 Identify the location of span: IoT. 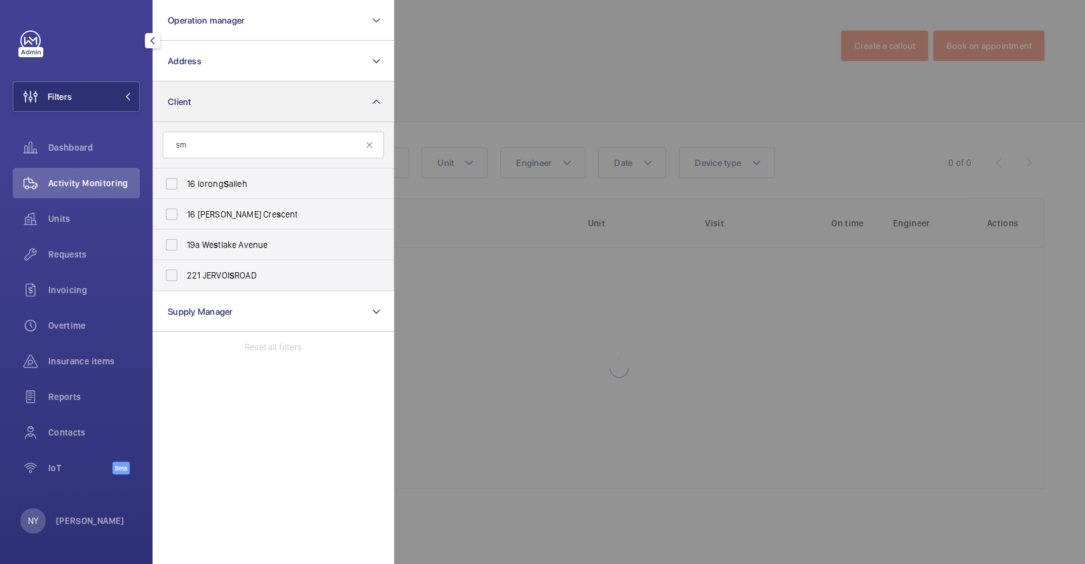
(80, 468).